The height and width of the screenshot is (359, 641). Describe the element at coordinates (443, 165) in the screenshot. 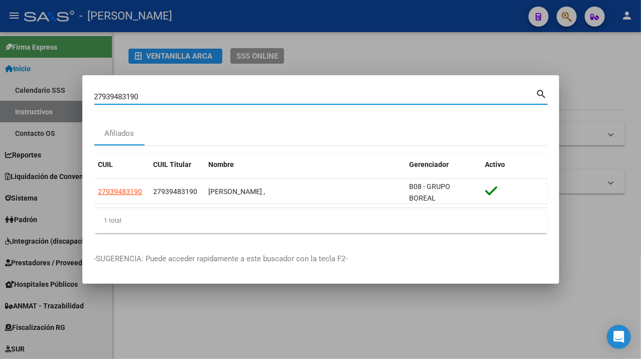

I see `datatable-header-cell: Gerenciador` at that location.